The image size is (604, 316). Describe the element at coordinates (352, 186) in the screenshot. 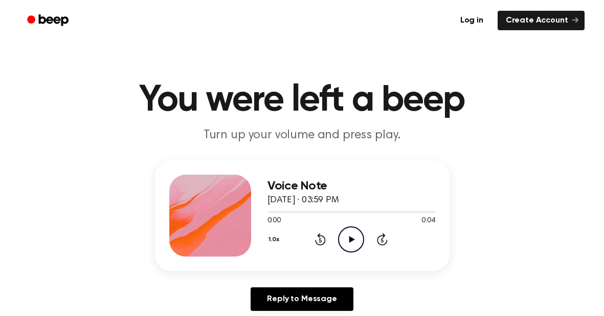

I see `h3: Voice Note` at that location.